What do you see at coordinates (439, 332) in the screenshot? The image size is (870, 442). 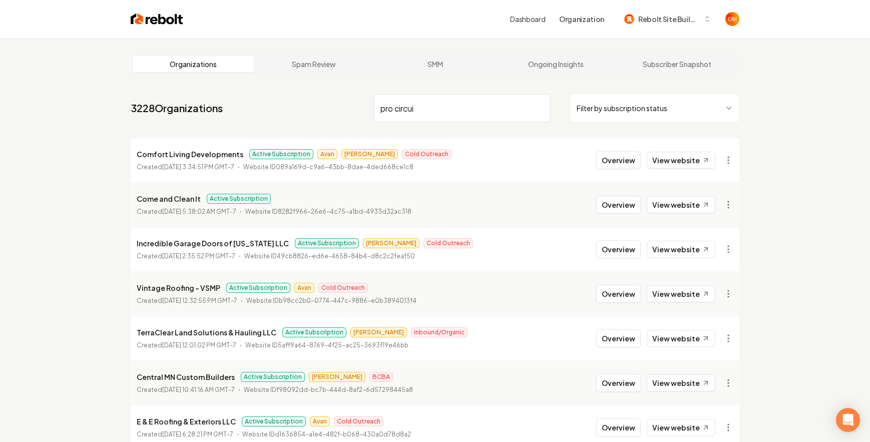 I see `span: Inbound/Organic` at bounding box center [439, 332].